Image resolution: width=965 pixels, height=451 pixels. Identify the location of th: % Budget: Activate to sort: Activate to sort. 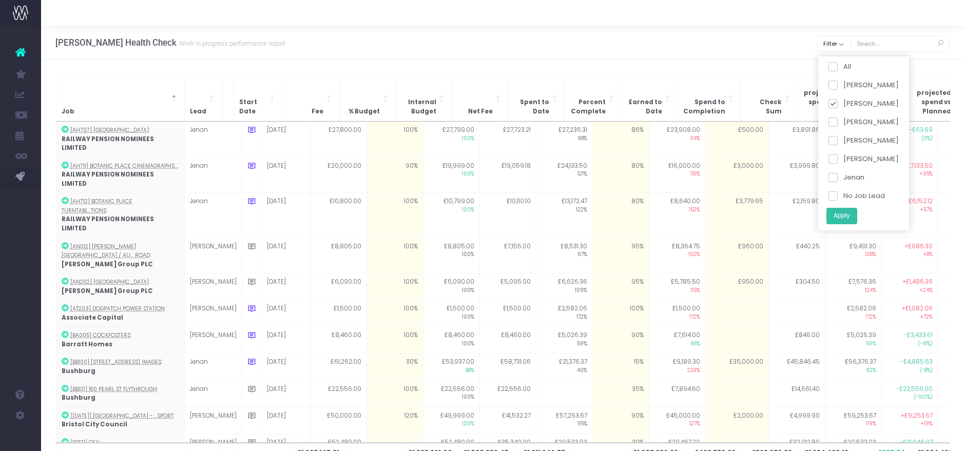
(367, 98).